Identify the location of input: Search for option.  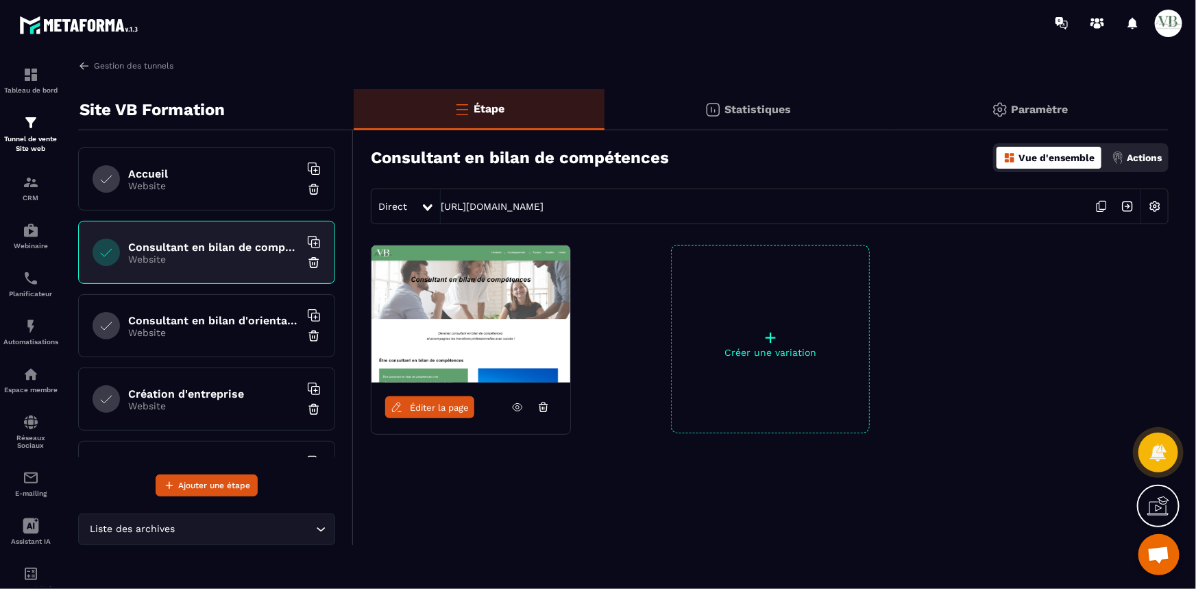
(245, 529).